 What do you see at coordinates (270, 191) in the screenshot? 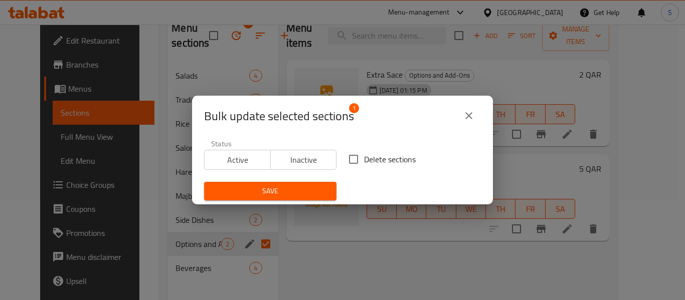
I see `button: Save` at bounding box center [270, 191].